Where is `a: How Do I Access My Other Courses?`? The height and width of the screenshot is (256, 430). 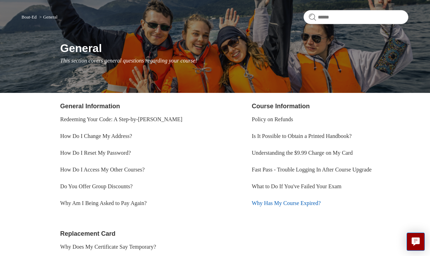 a: How Do I Access My Other Courses? is located at coordinates (102, 169).